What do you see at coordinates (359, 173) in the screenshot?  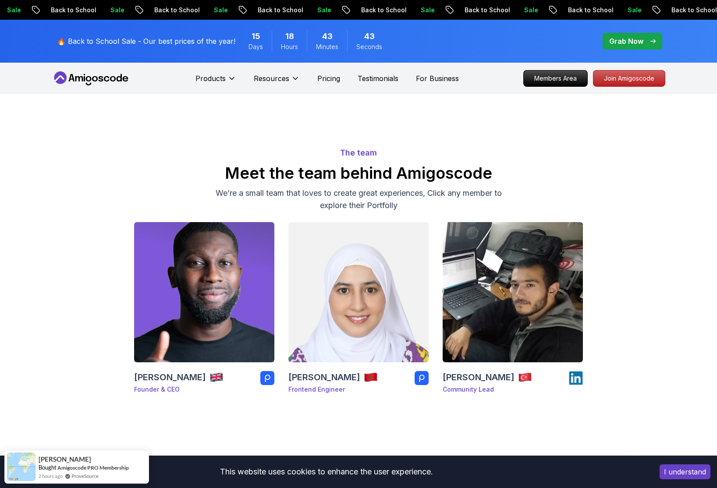 I see `h2: Meet the team behind Amigoscode` at bounding box center [359, 173].